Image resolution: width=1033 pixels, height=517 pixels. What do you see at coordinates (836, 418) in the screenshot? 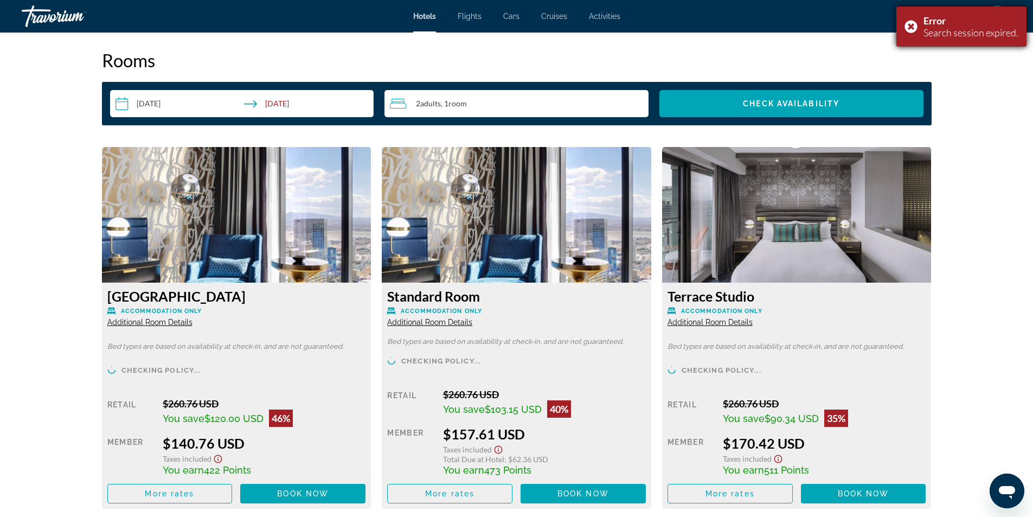
I see `div: 35%` at bounding box center [836, 418].